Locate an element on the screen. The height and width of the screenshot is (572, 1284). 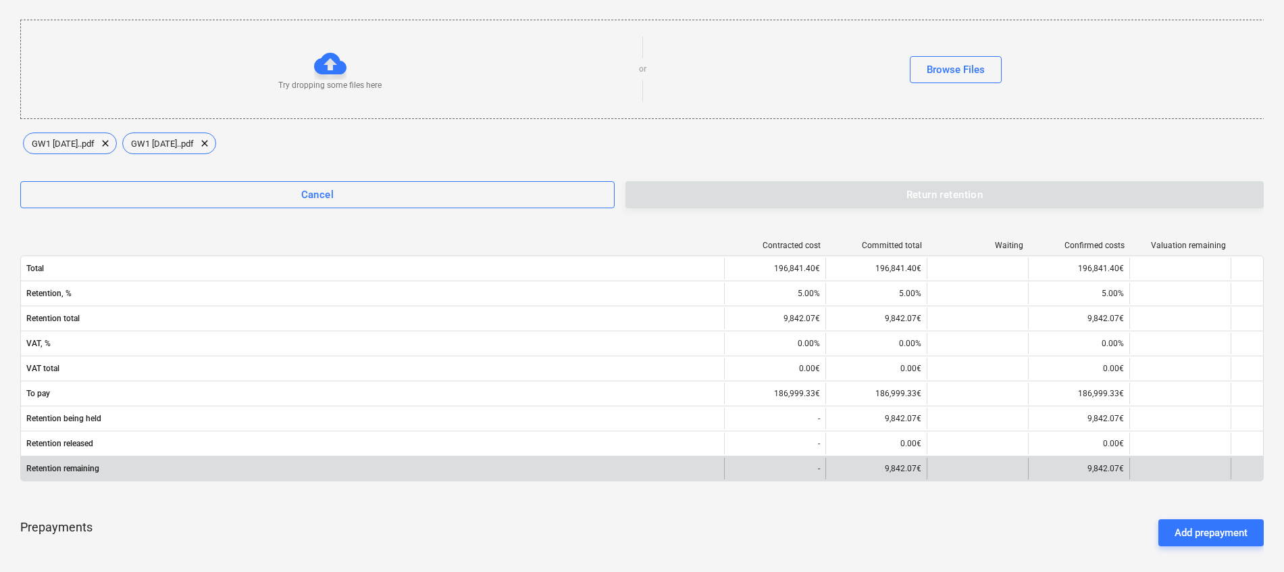
div: Try dropping some files hereorBrowse Files is located at coordinates (642, 69).